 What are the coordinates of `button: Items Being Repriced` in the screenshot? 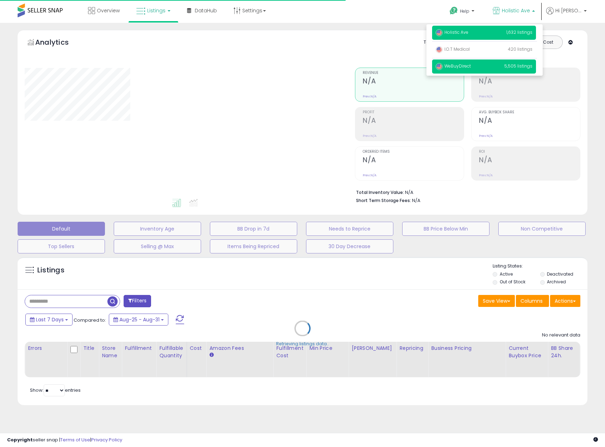 It's located at (254, 246).